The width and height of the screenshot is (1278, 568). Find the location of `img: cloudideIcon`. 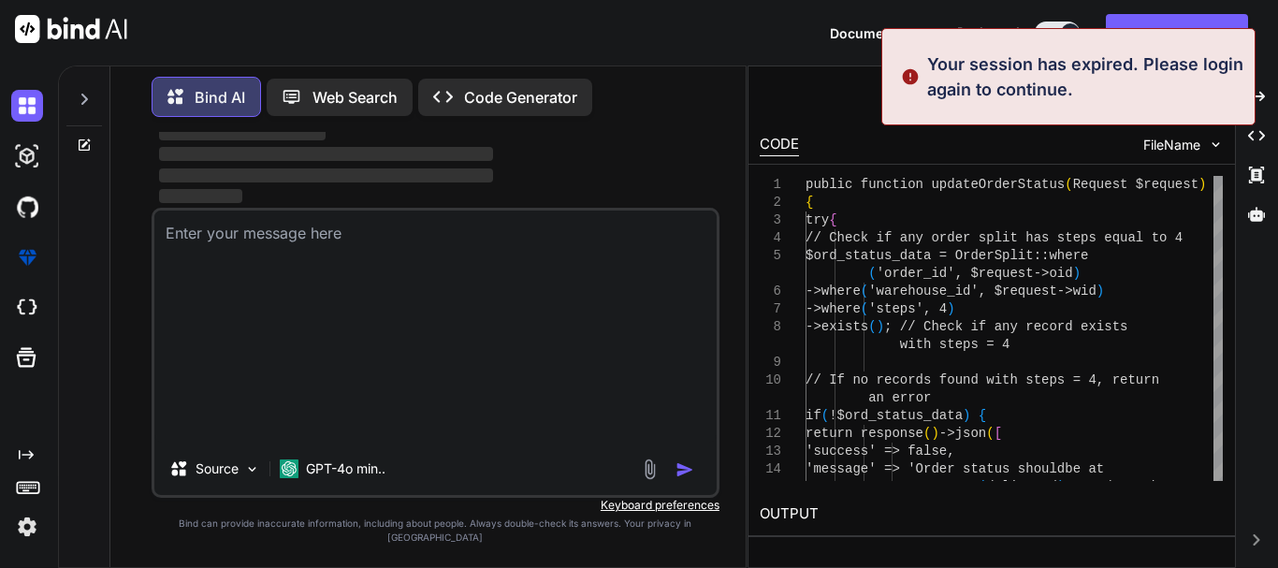

img: cloudideIcon is located at coordinates (27, 308).